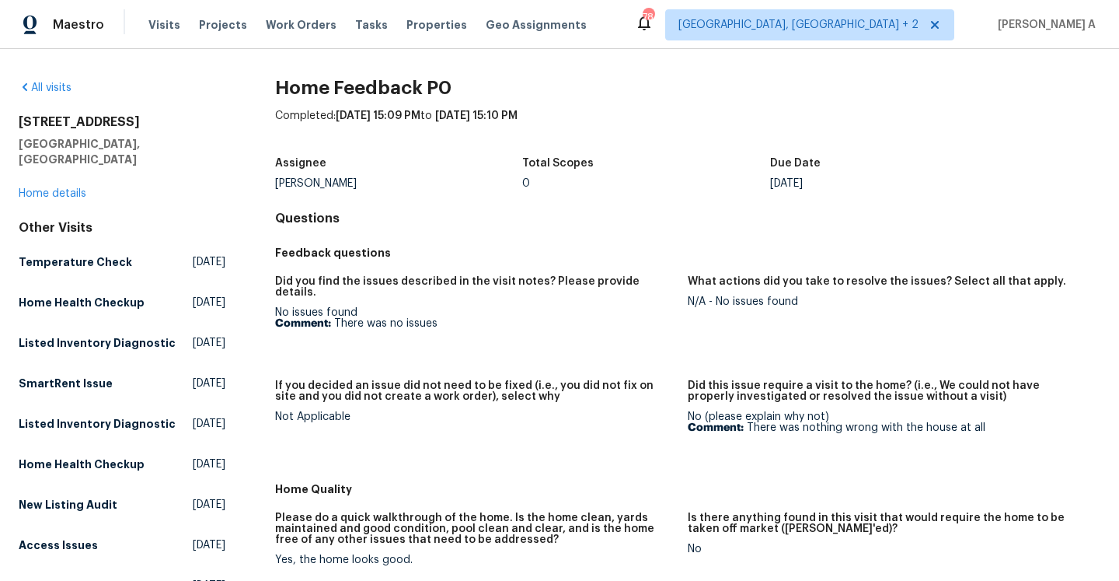 This screenshot has width=1119, height=581. Describe the element at coordinates (475, 529) in the screenshot. I see `h5: Please do a quick walkthrough of the home. Is the home clean, yards maintained and good condition...` at that location.